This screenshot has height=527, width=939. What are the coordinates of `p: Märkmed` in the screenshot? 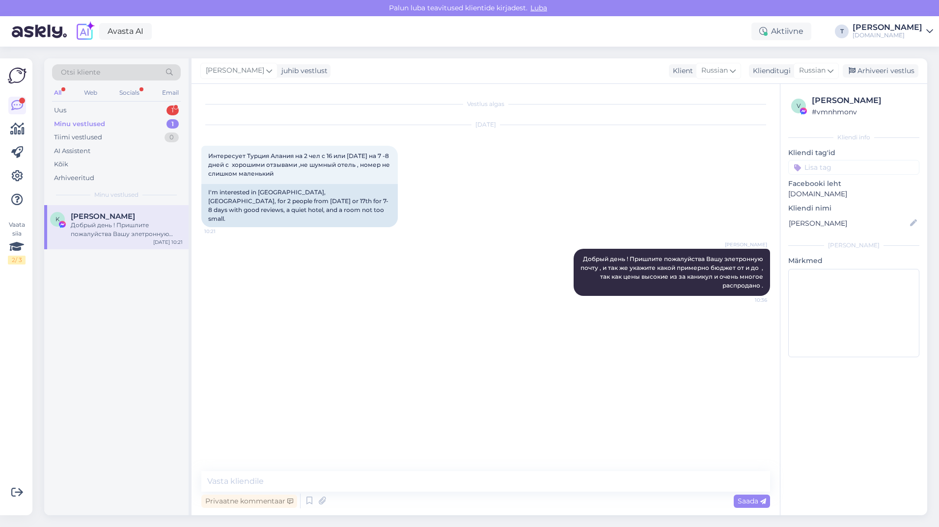 It's located at (853, 261).